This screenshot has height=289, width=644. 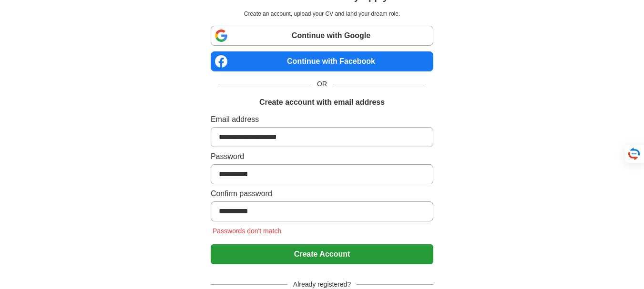 What do you see at coordinates (322, 103) in the screenshot?
I see `h1: Create account with email address` at bounding box center [322, 103].